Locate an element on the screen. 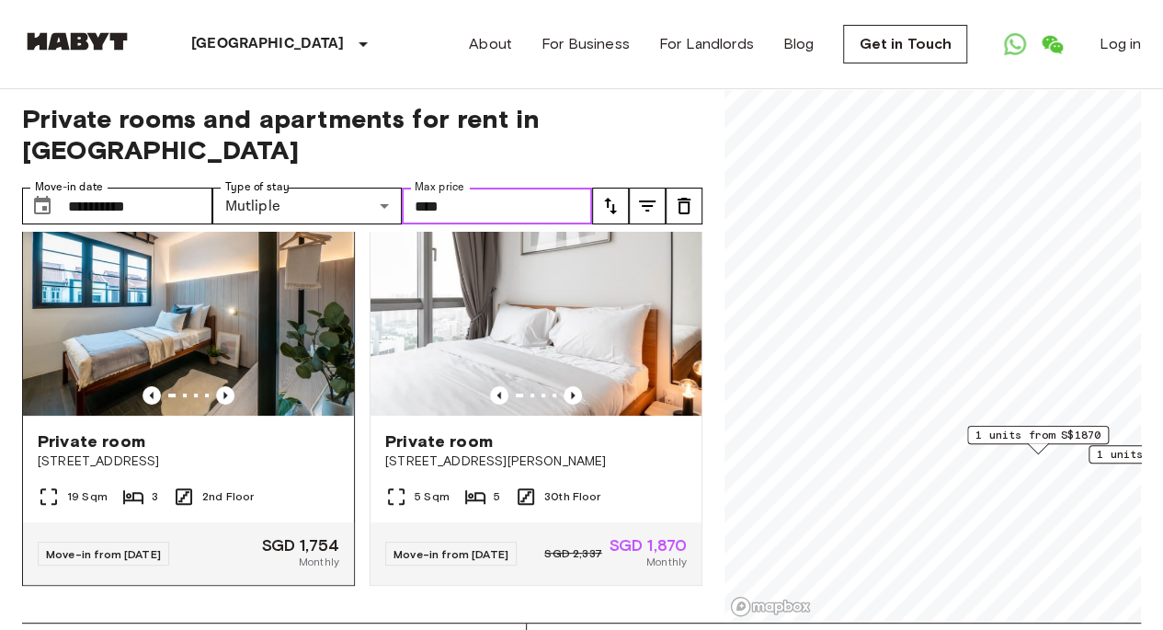  label: Move-in date is located at coordinates (69, 187).